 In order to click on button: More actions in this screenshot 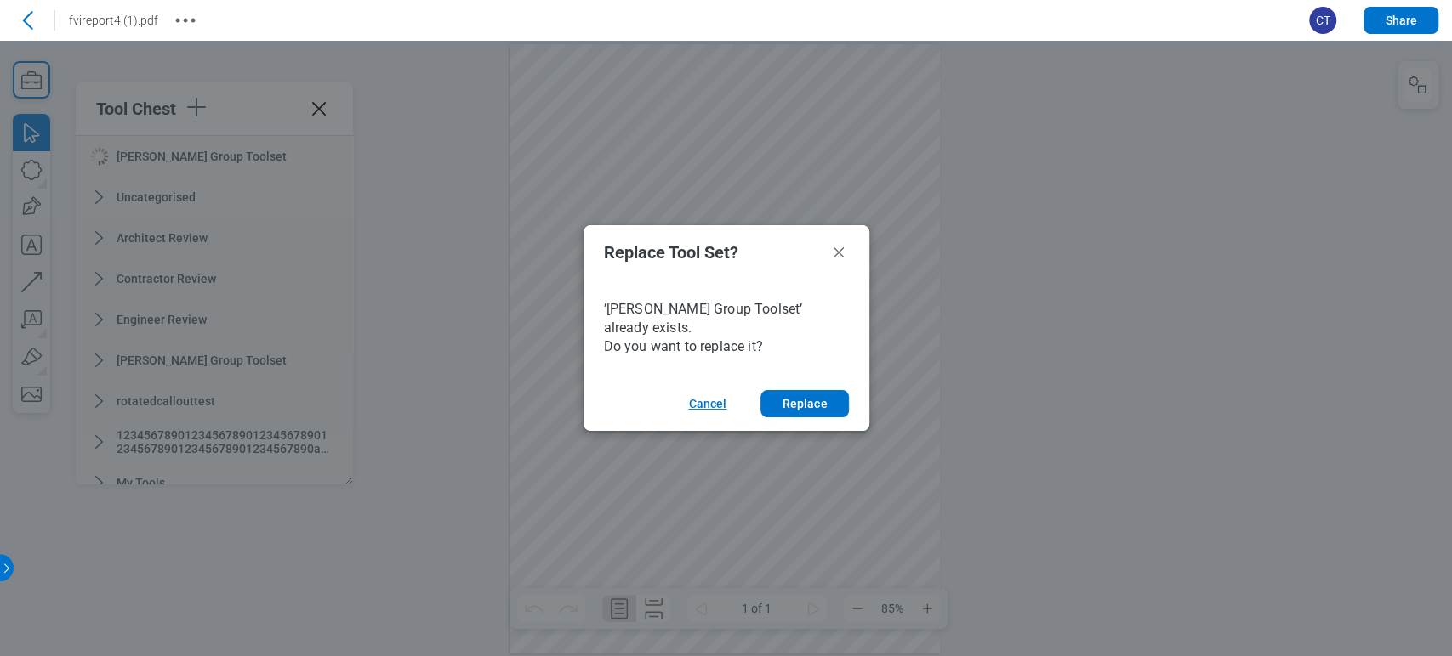, I will do `click(185, 20)`.